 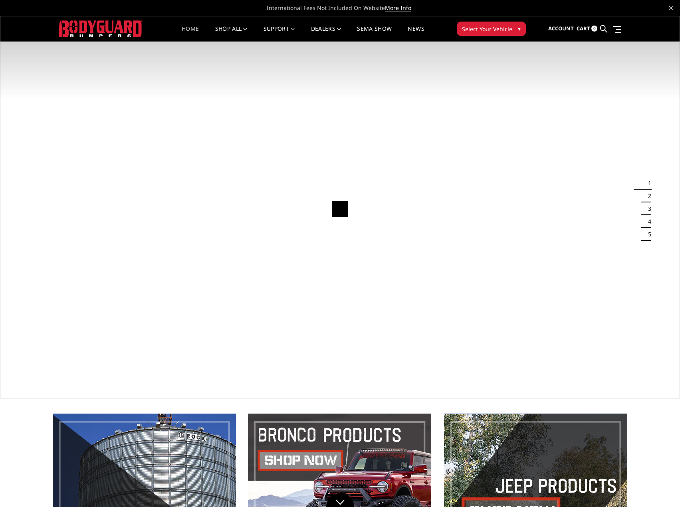 I want to click on a: More Info, so click(x=398, y=8).